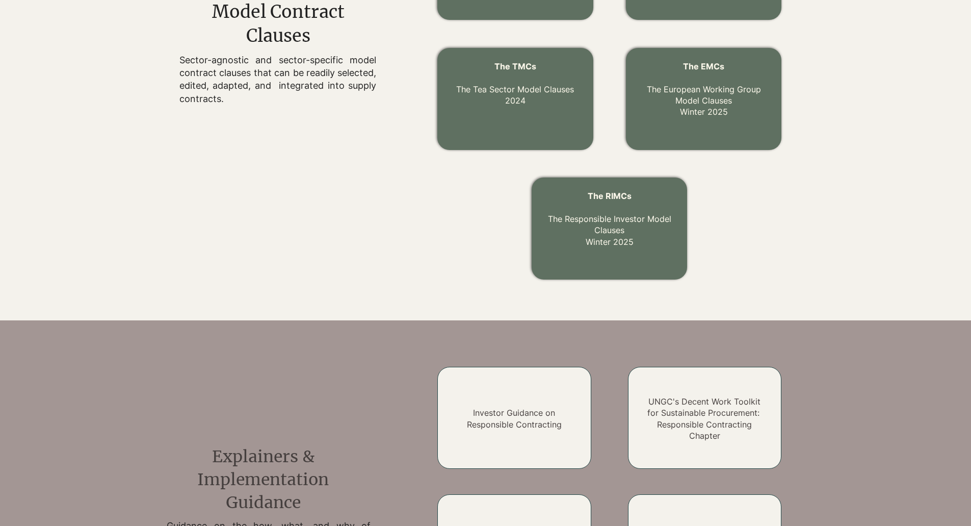 Image resolution: width=971 pixels, height=526 pixels. I want to click on span: The RIMCs, so click(610, 196).